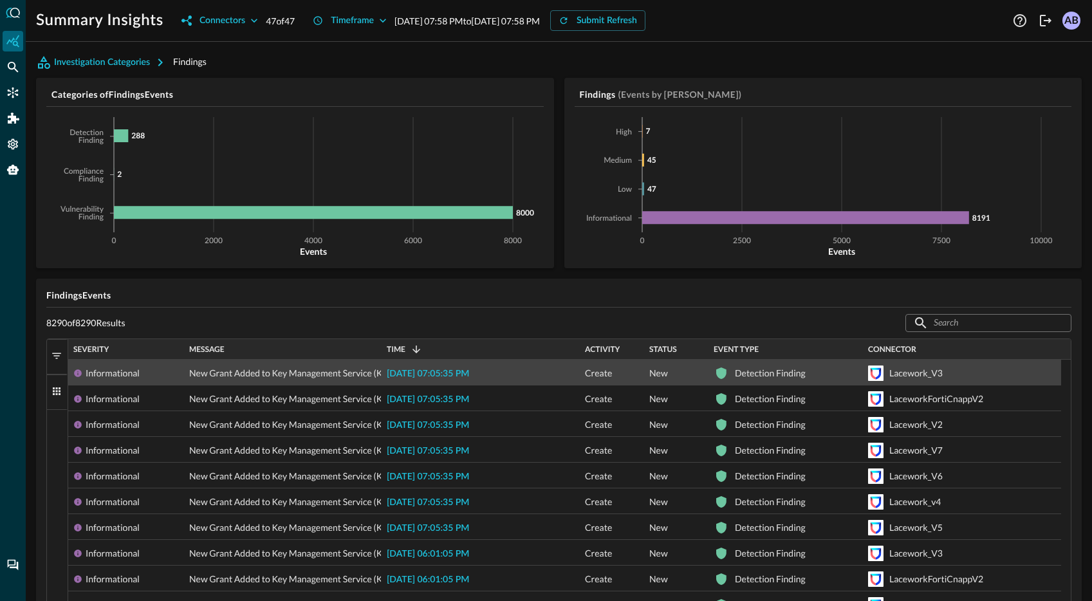 The width and height of the screenshot is (1092, 601). Describe the element at coordinates (942, 241) in the screenshot. I see `tspan: 7500` at that location.